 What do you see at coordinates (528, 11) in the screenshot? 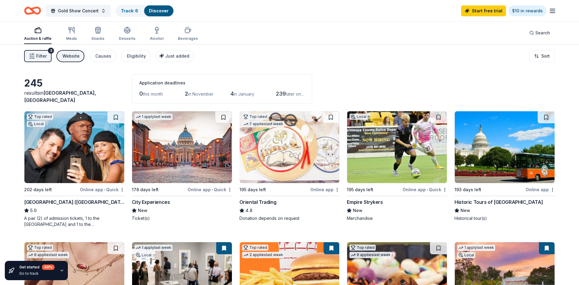
I see `a: $10 in rewards` at bounding box center [528, 11].